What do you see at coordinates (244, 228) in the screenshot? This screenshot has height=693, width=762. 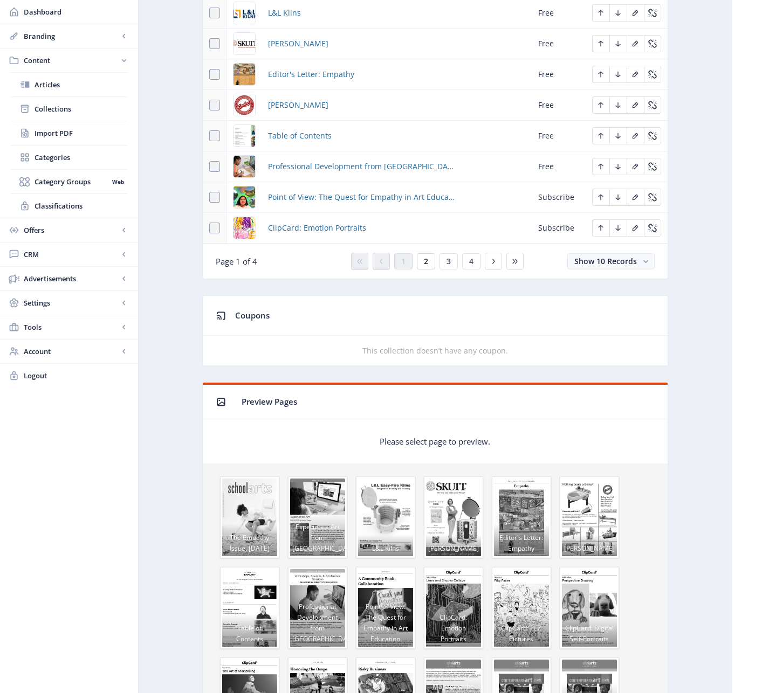 I see `img: d211f766-d3bd-4f08-8202-397a12f7e2b4.png` at bounding box center [244, 228].